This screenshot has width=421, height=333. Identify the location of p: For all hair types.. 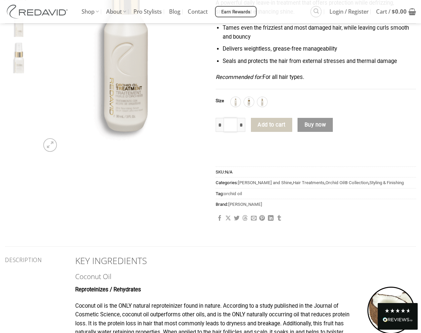
(316, 77).